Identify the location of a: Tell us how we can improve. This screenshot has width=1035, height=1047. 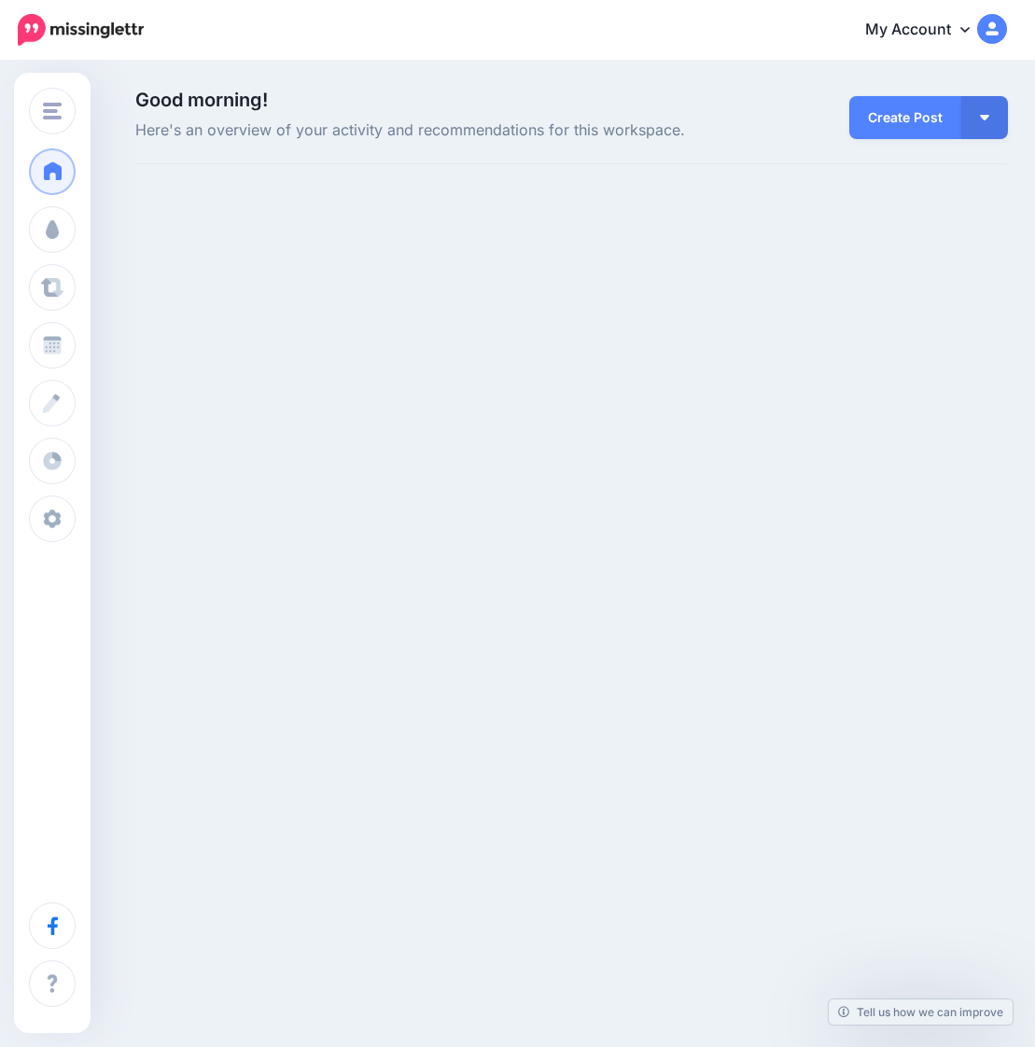
(920, 1012).